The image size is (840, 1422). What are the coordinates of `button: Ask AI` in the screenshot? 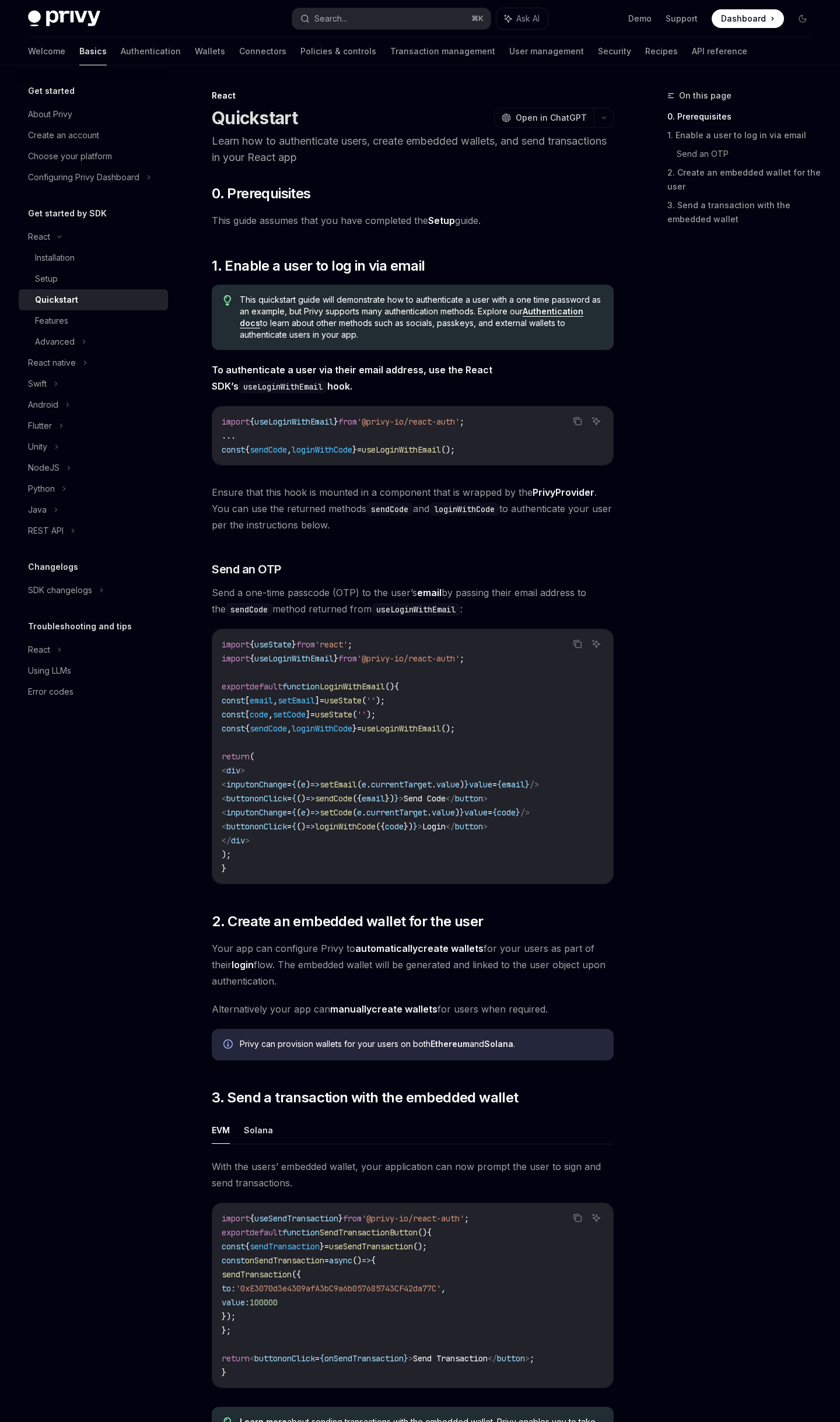 It's located at (597, 644).